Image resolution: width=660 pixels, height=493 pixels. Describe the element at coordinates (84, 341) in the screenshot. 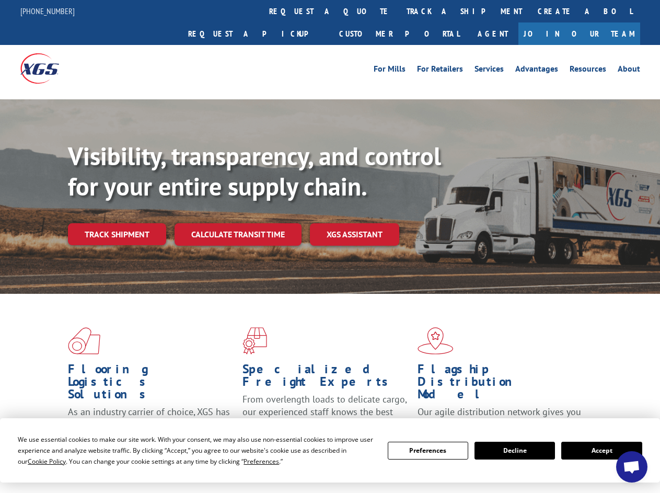

I see `img: xgs-icon-total-supply-chain-intelligence-red` at that location.